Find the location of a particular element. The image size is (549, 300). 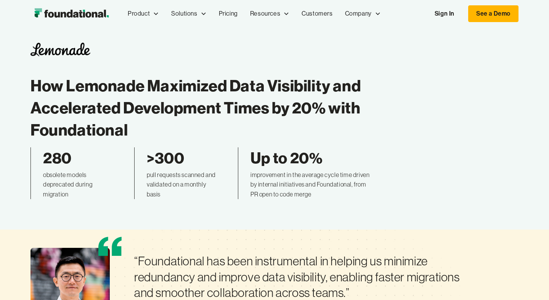

div: improvement in the average cycle time driven by internal initiatives and Foundational, from PR op... is located at coordinates (311, 185).